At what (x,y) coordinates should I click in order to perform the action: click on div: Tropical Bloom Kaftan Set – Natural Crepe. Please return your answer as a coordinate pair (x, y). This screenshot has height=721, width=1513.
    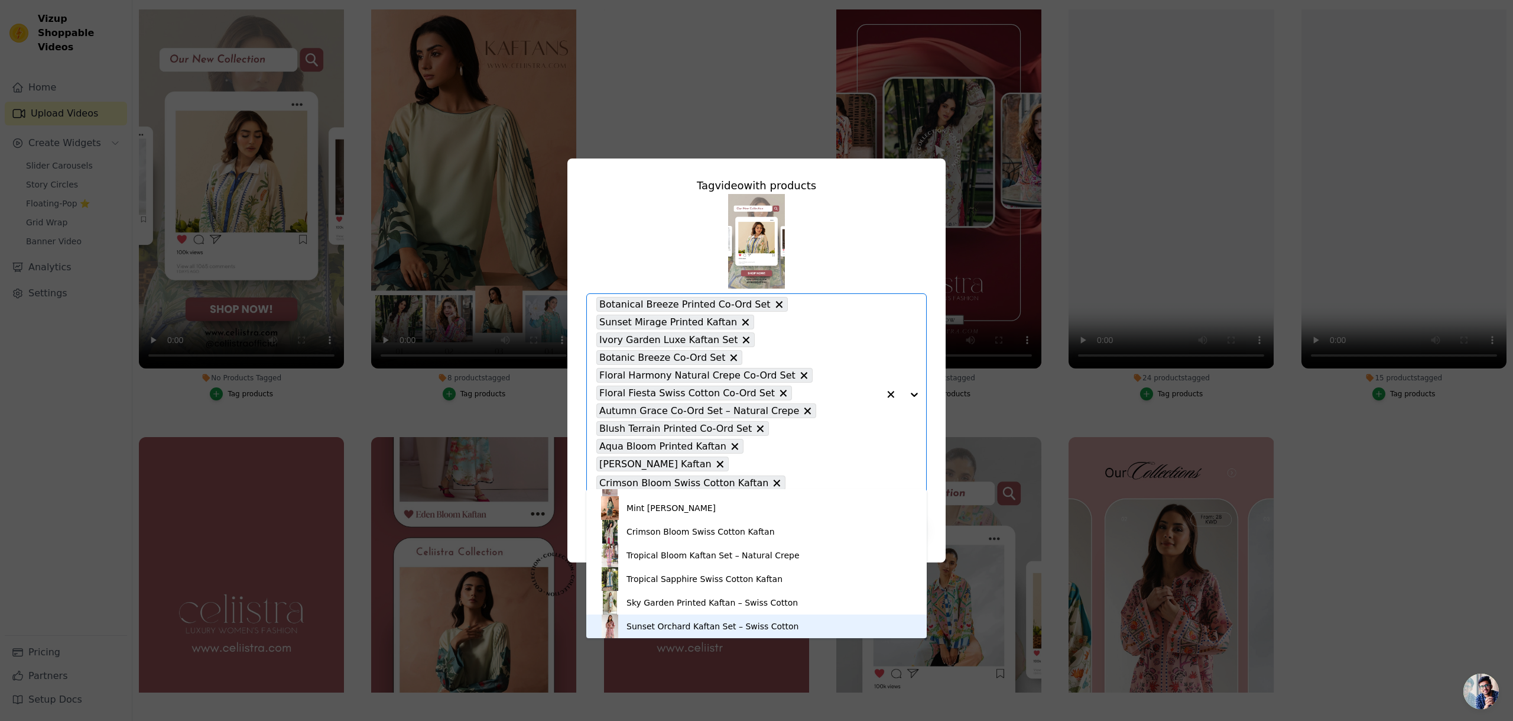
    Looking at the image, I should click on (713, 555).